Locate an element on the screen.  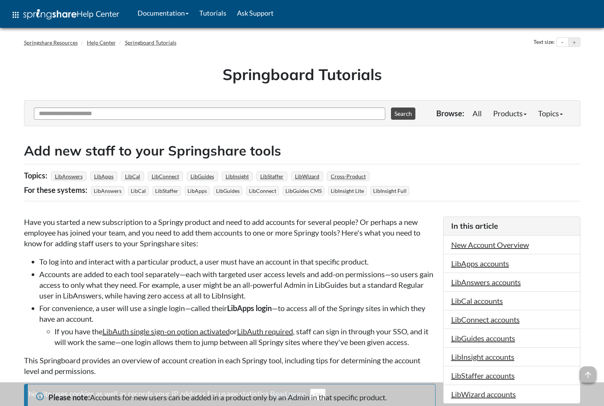
span: LibAnswers is located at coordinates (107, 190).